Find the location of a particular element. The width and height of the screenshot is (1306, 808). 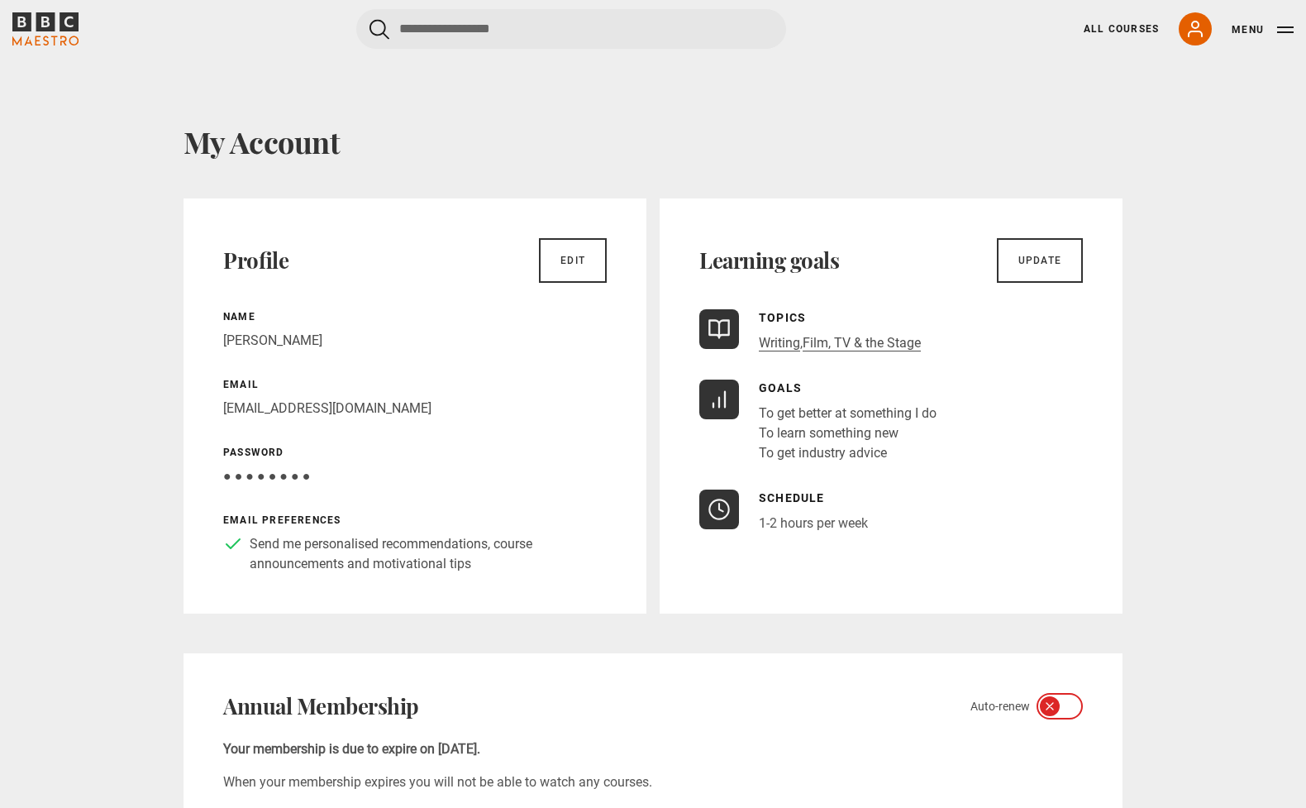

li: To get better at something I do is located at coordinates (847, 413).